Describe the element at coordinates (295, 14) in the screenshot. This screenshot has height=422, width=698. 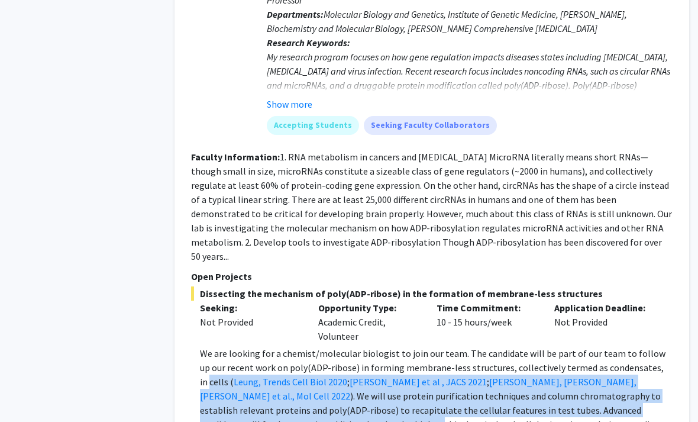
I see `b: Departments:` at that location.